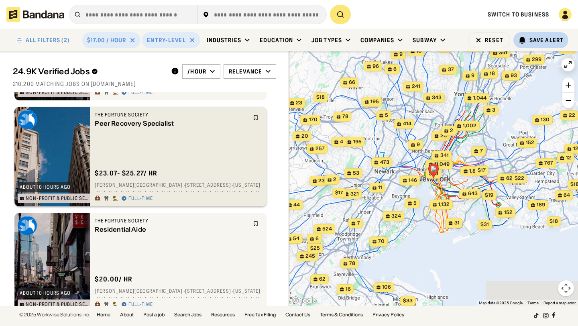 This screenshot has height=326, width=578. Describe the element at coordinates (127, 314) in the screenshot. I see `a: About` at that location.